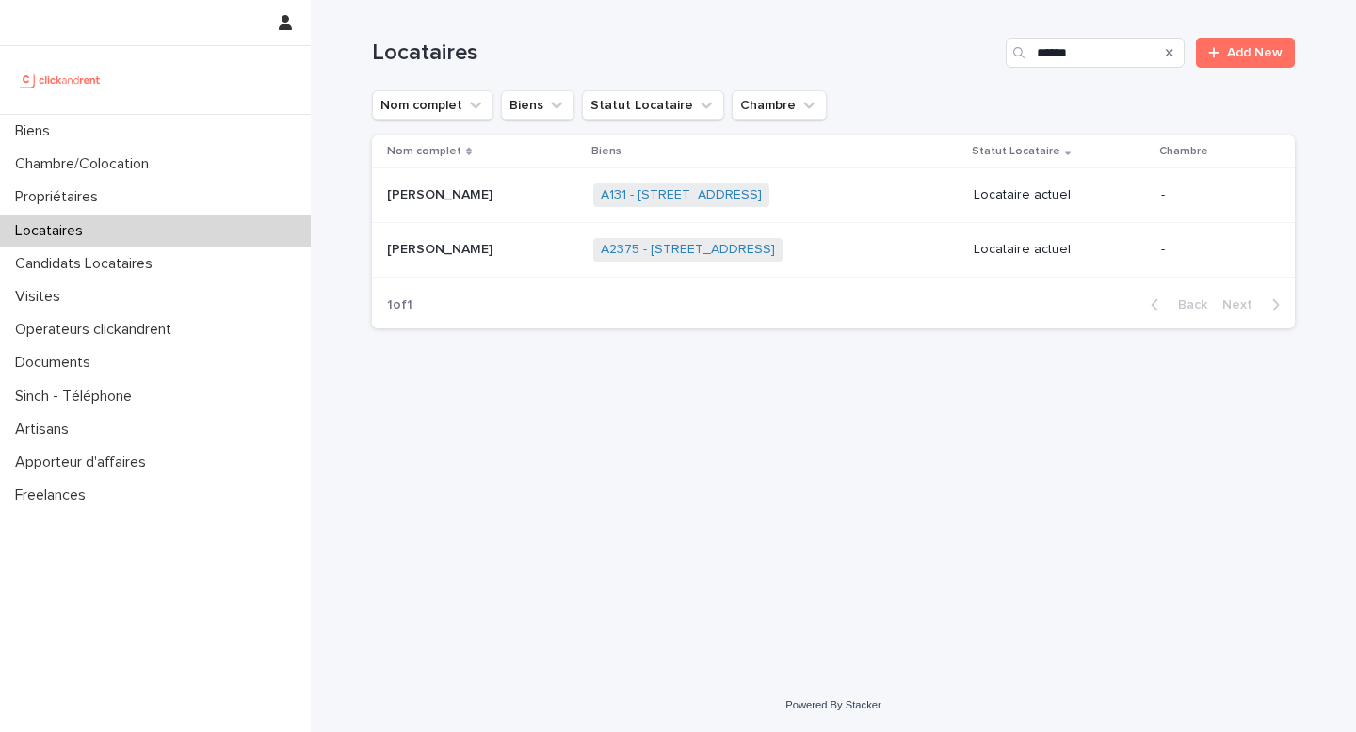 This screenshot has height=732, width=1356. What do you see at coordinates (538, 105) in the screenshot?
I see `button: Biens` at bounding box center [538, 105].